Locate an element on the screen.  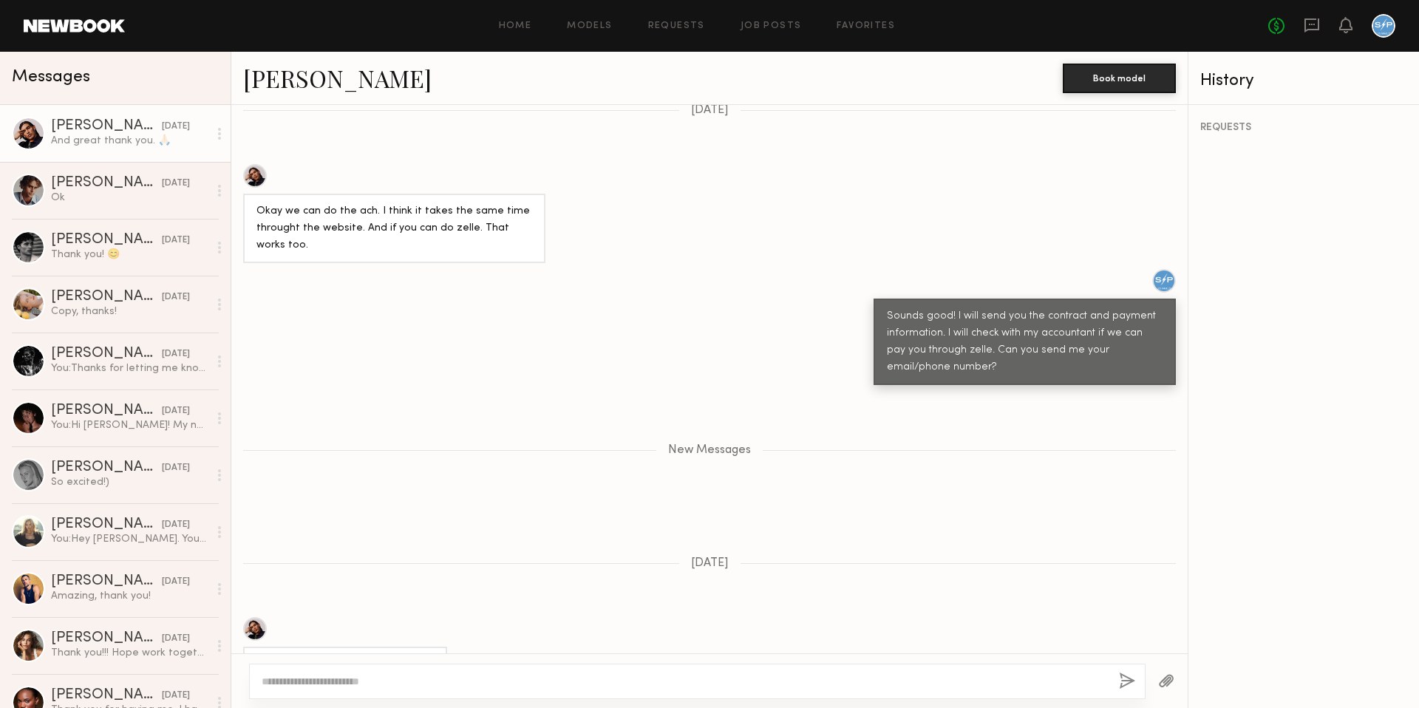
a: Favorites is located at coordinates (865, 26).